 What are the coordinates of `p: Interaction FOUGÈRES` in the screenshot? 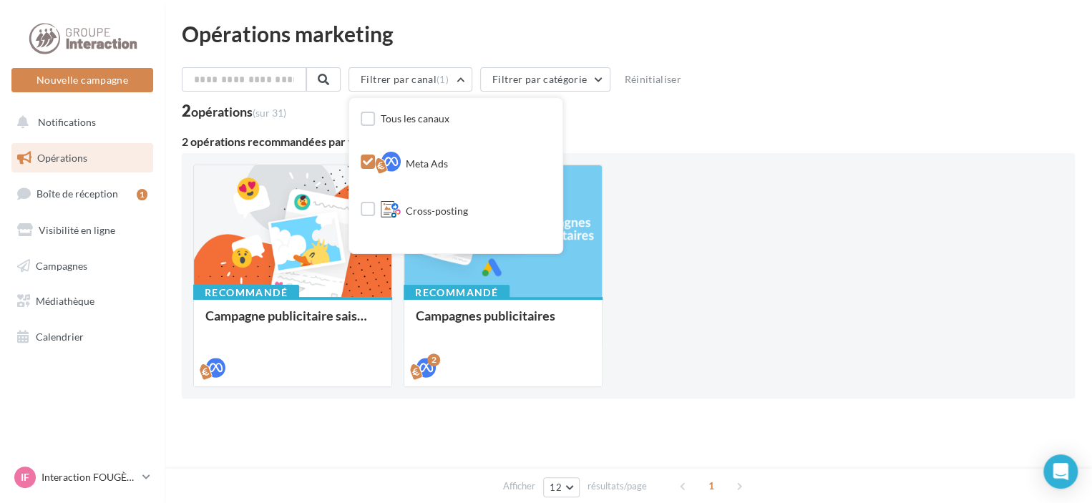 It's located at (89, 477).